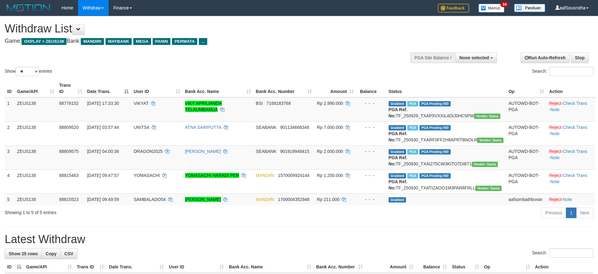 This screenshot has height=274, width=598. Describe the element at coordinates (10, 181) in the screenshot. I see `td: 4` at that location.